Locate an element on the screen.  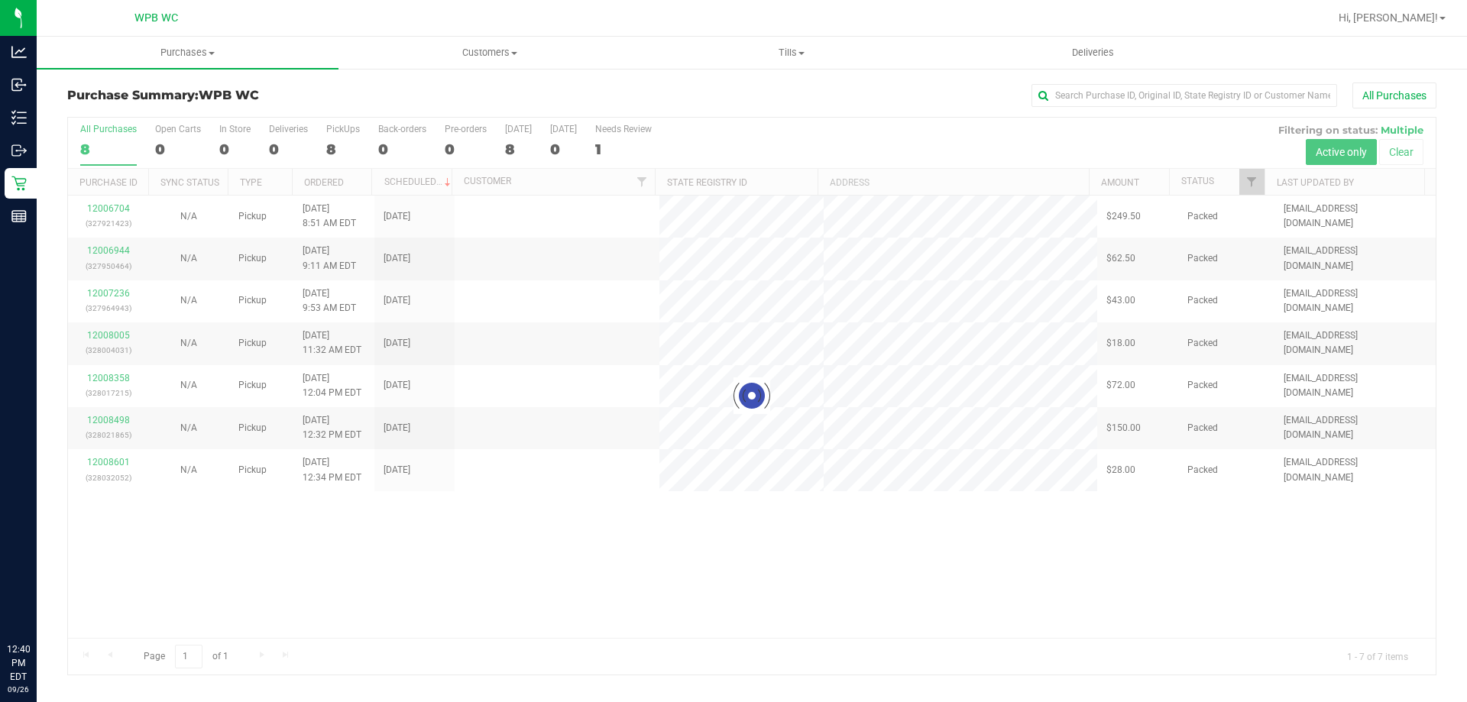
a: Tills is located at coordinates (791, 53).